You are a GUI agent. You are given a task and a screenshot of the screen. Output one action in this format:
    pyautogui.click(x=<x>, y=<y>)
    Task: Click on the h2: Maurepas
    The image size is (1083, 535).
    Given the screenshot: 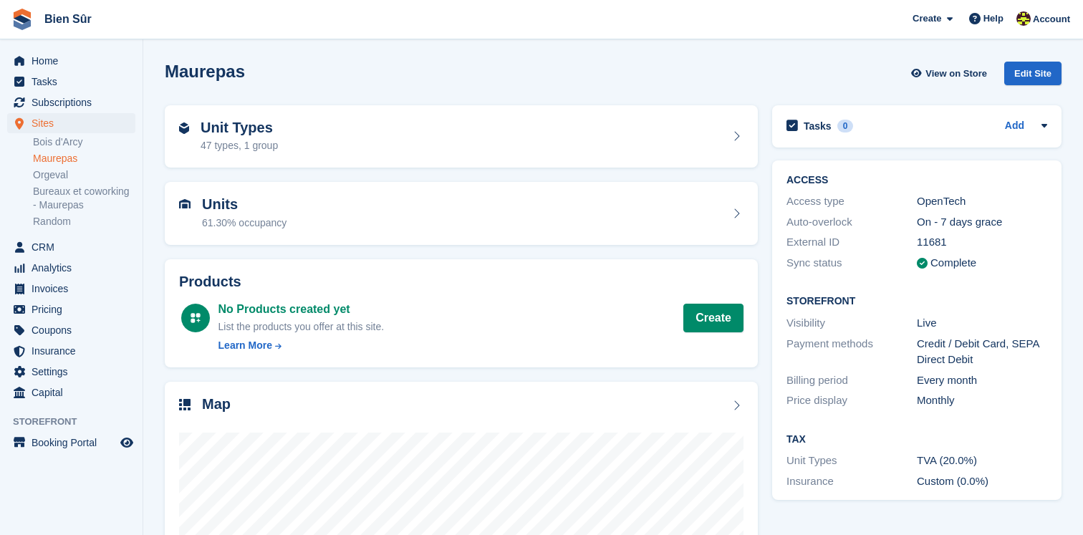 What is the action you would take?
    pyautogui.click(x=205, y=71)
    